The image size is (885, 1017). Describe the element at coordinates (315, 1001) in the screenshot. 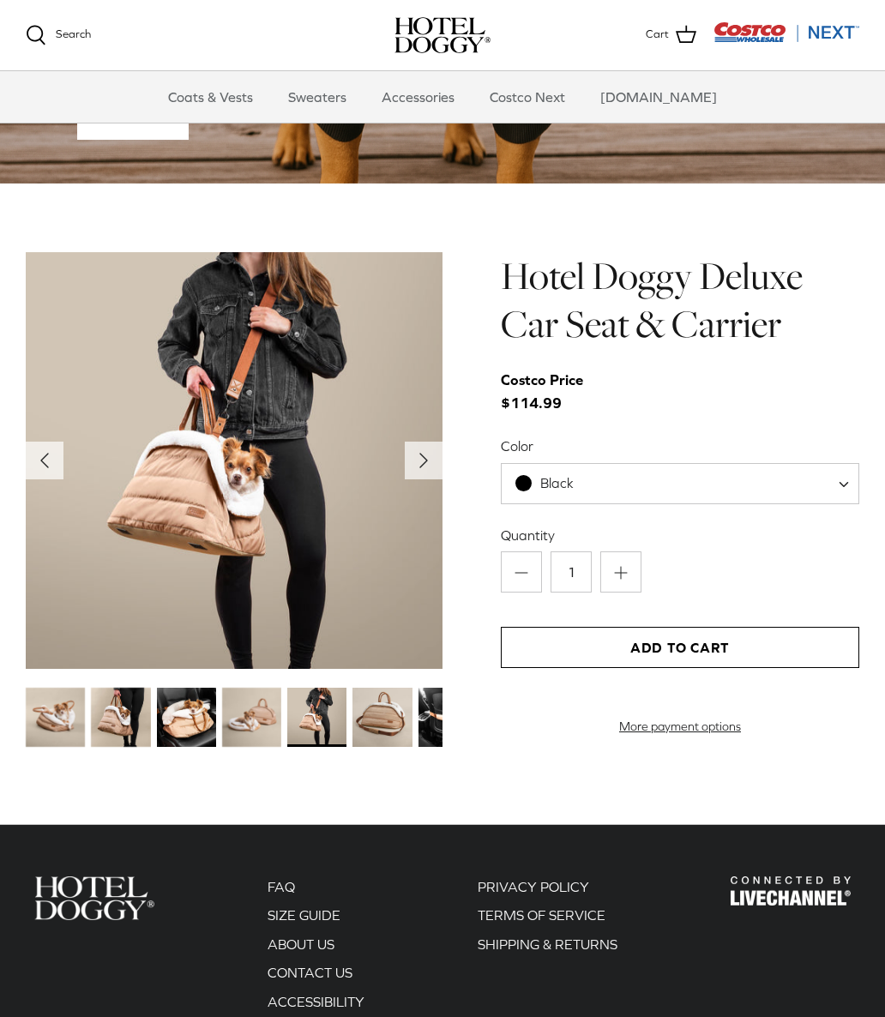

I see `a: ACCESSIBILITY` at that location.